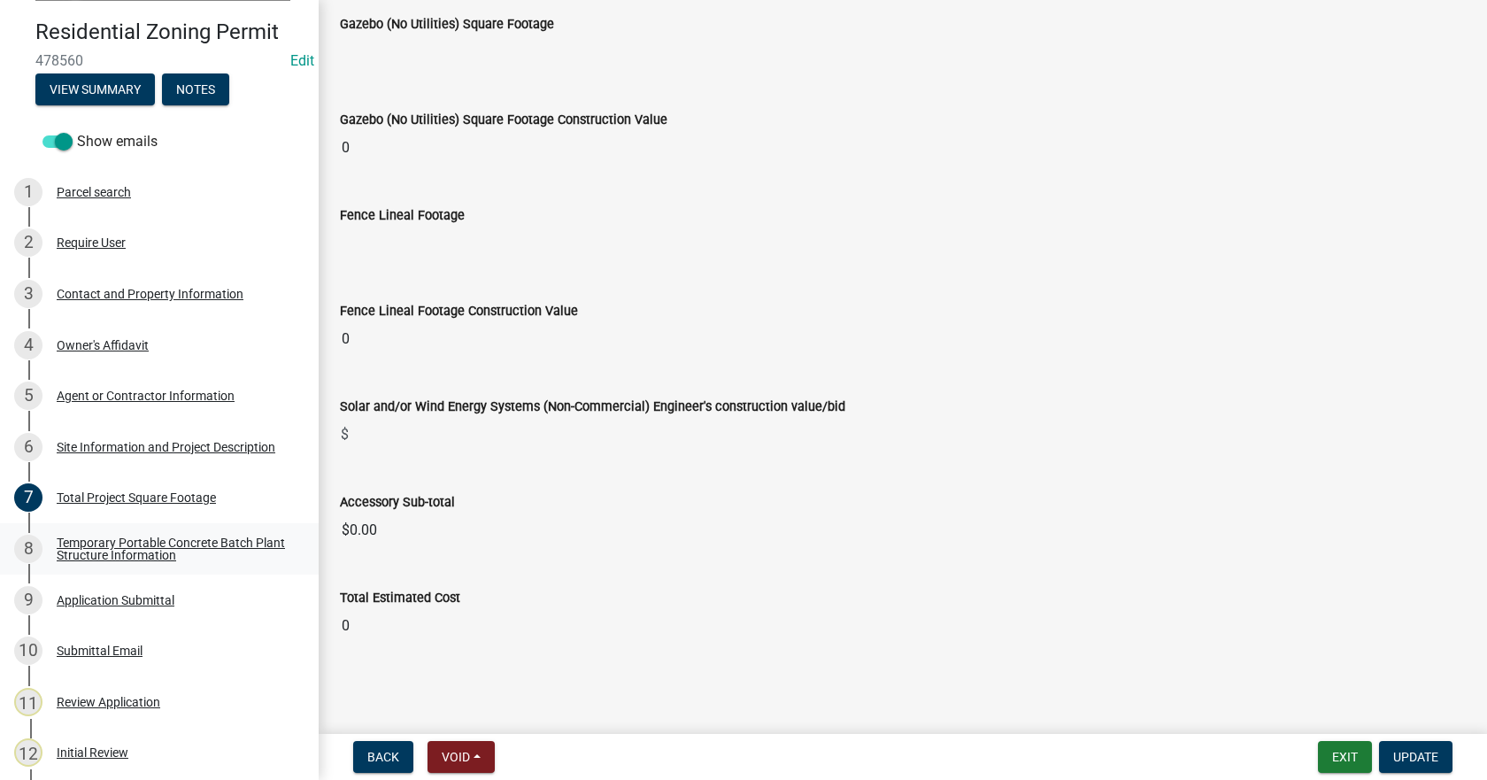 This screenshot has width=1487, height=780. I want to click on div: Submittal Email, so click(99, 650).